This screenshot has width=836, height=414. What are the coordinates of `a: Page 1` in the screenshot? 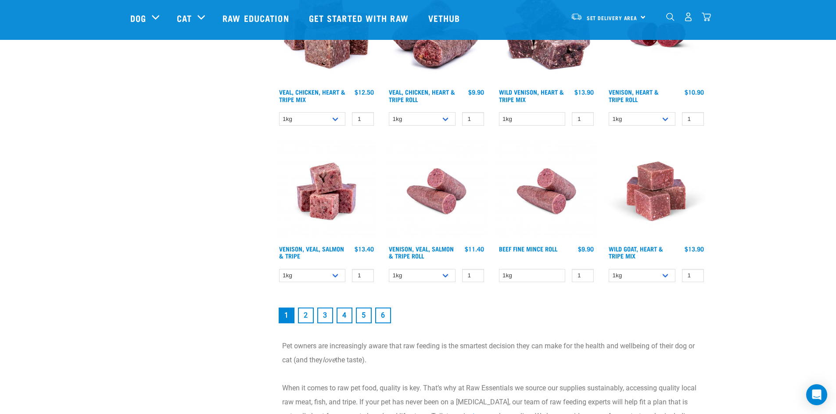 It's located at (286, 316).